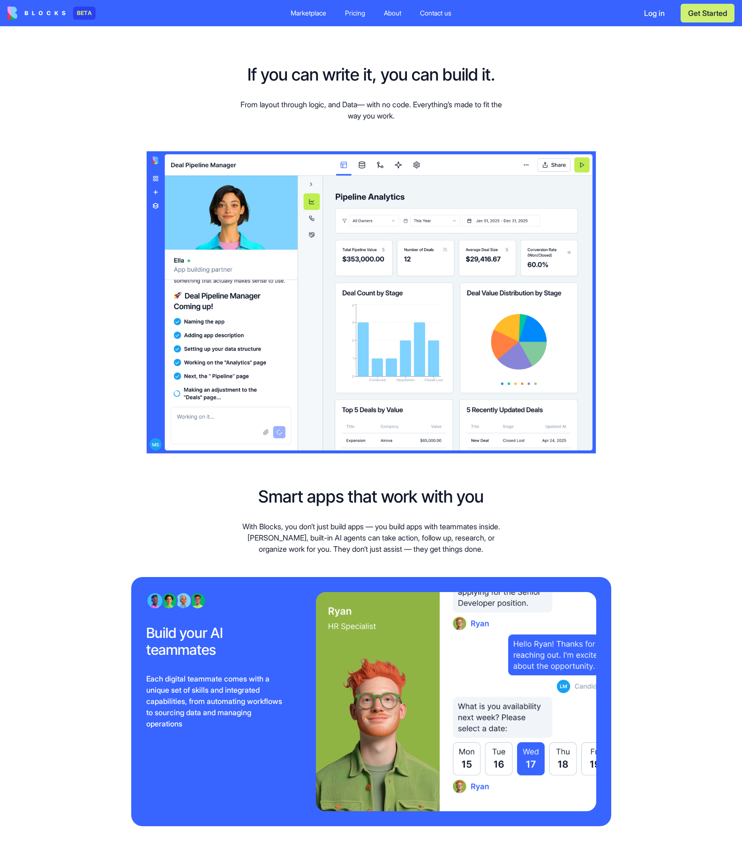 The height and width of the screenshot is (859, 742). What do you see at coordinates (435, 13) in the screenshot?
I see `div: Contact us` at bounding box center [435, 13].